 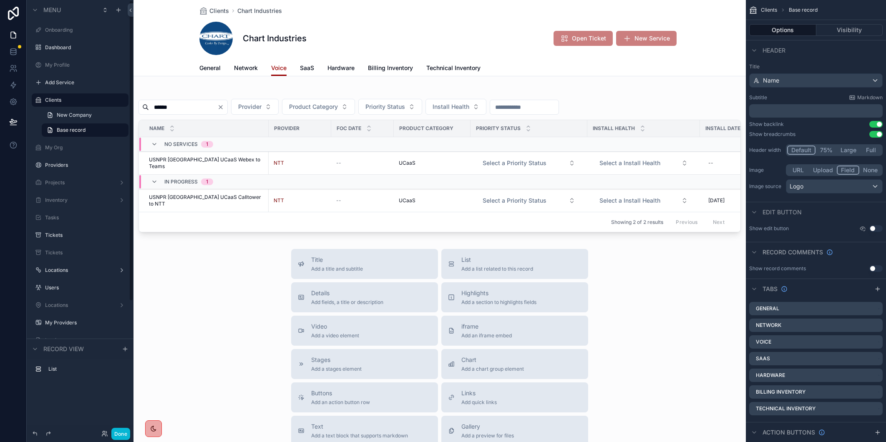 What do you see at coordinates (364, 264) in the screenshot?
I see `button: TitleAdd a title and subtitle` at bounding box center [364, 264].